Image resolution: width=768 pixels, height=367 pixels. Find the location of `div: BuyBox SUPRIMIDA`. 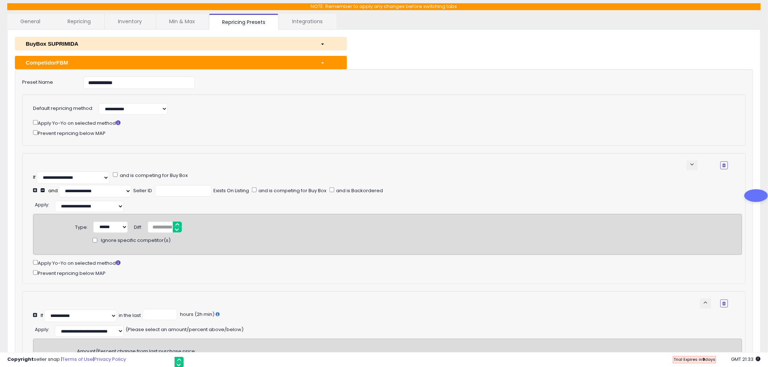

div: BuyBox SUPRIMIDA is located at coordinates (168, 44).